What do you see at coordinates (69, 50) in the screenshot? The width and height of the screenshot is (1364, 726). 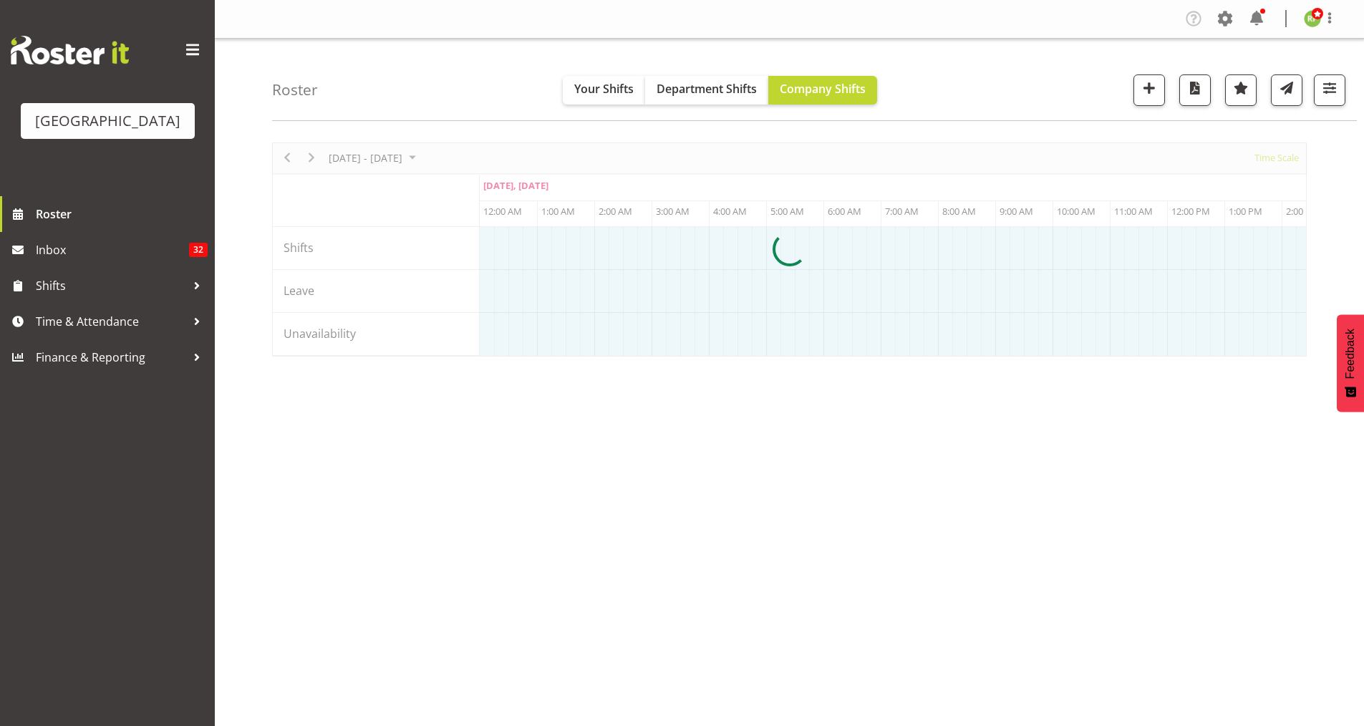 I see `img: Rosterit website logo` at bounding box center [69, 50].